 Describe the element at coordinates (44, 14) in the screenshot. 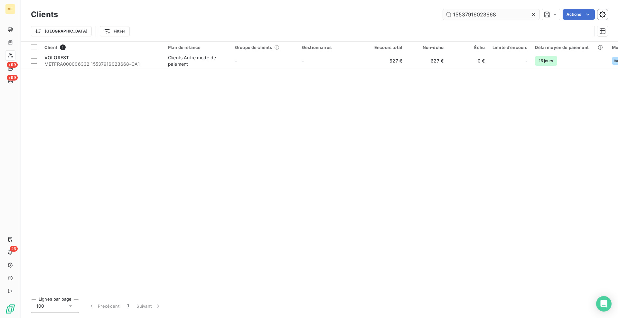

I see `h3: Clients` at that location.